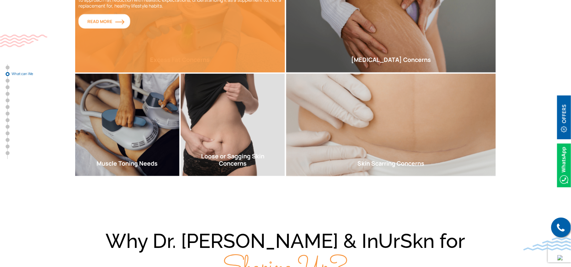  I want to click on h2: Skin Scarring Concerns, so click(391, 164).